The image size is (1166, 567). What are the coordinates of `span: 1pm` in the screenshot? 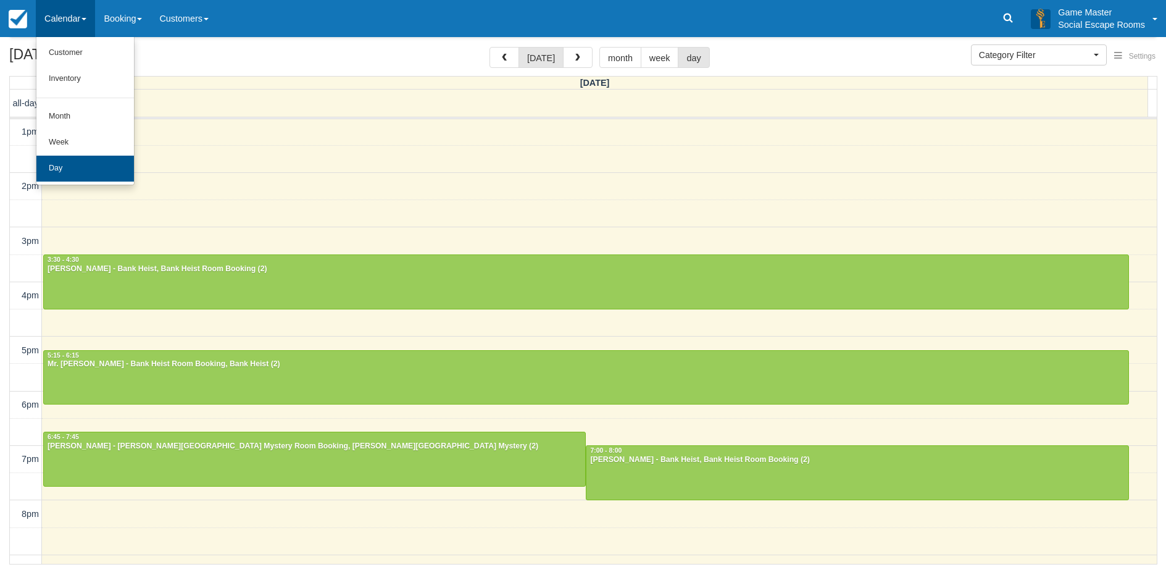 It's located at (30, 132).